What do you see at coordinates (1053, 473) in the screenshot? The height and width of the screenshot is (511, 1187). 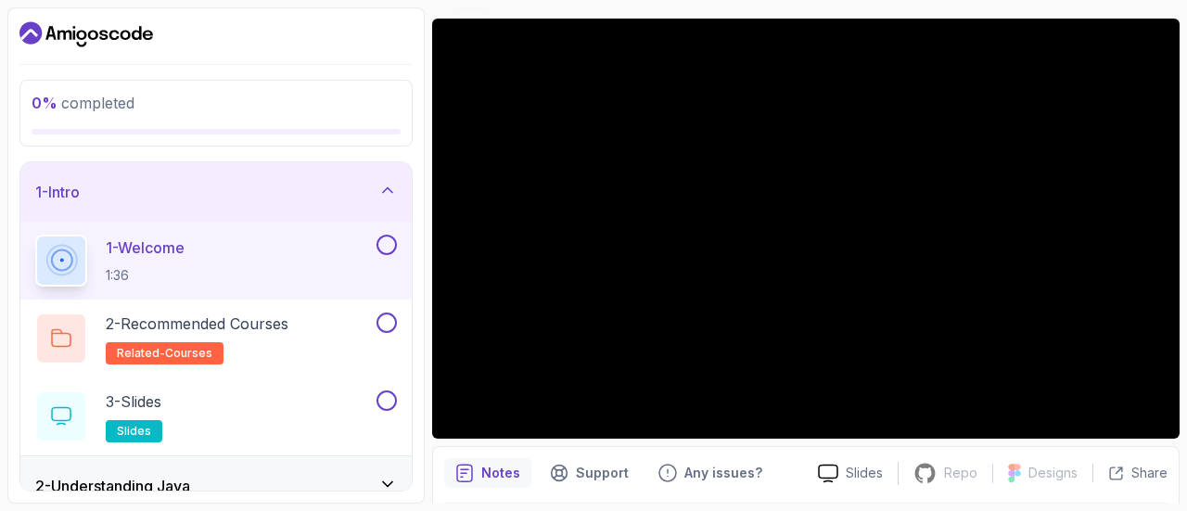 I see `p: Designs` at bounding box center [1053, 473].